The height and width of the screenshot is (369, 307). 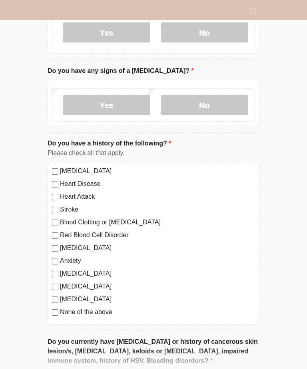 I want to click on input: Heart Attack, so click(x=55, y=197).